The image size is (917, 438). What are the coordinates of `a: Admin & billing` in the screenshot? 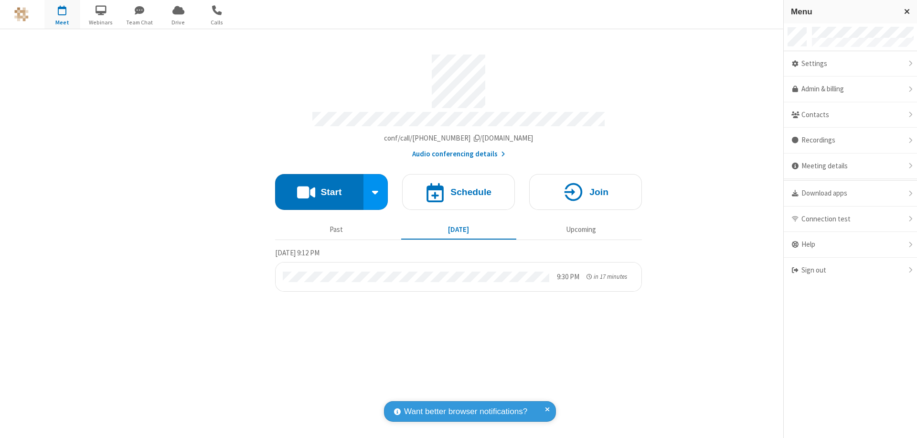 It's located at (850, 89).